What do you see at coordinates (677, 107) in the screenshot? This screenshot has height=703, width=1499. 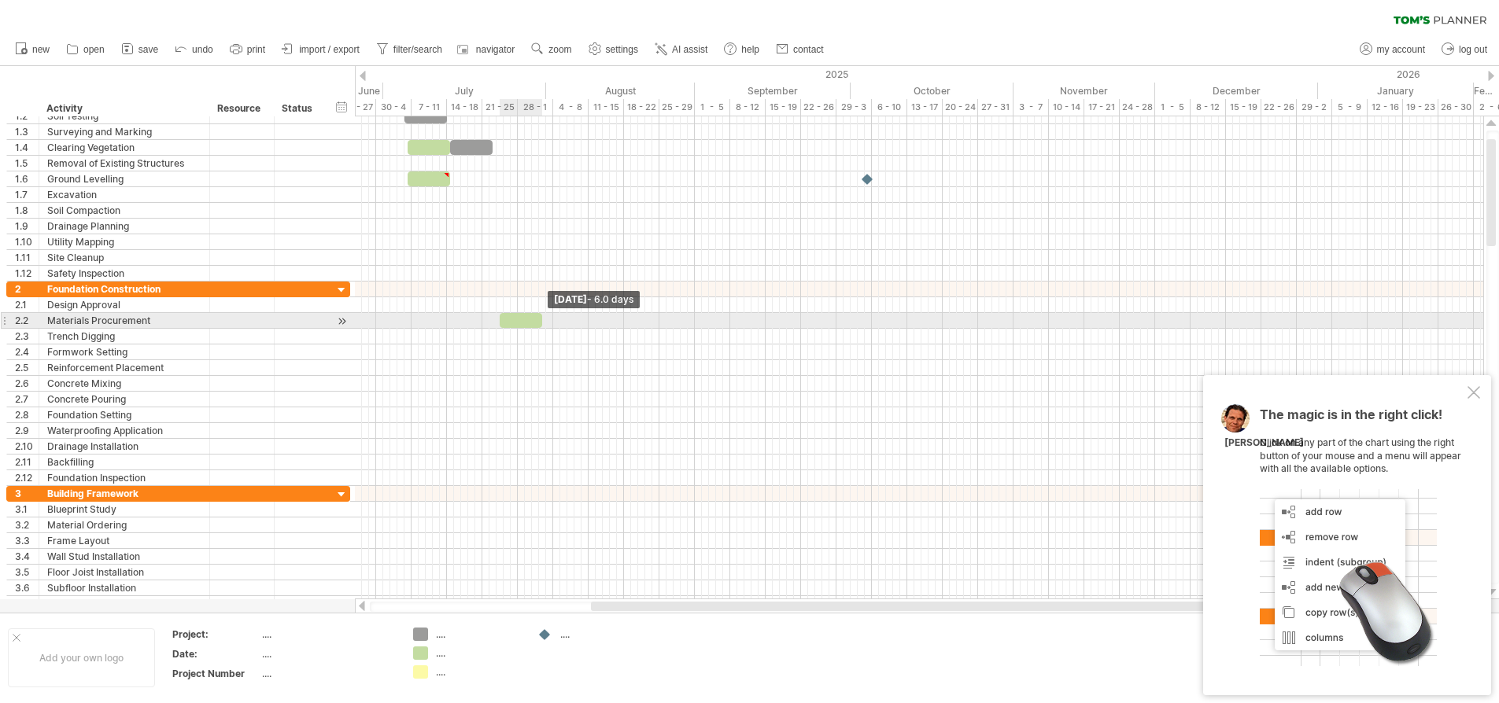 I see `div: 25 - 29` at bounding box center [677, 107].